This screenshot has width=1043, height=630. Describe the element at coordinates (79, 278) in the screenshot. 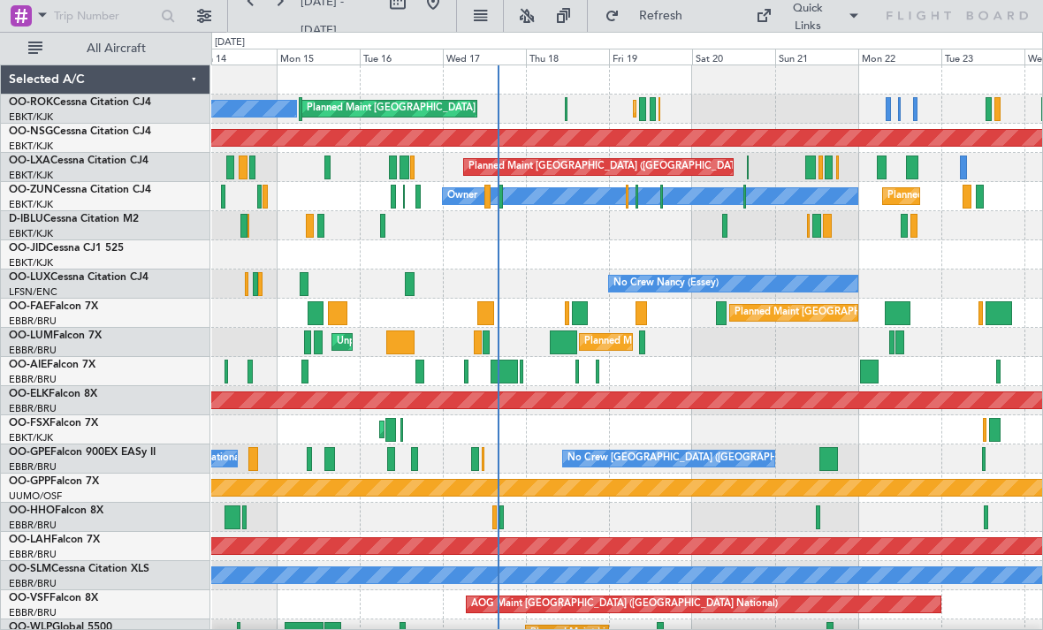

I see `a: OO-LUXCessna Citation CJ4` at that location.